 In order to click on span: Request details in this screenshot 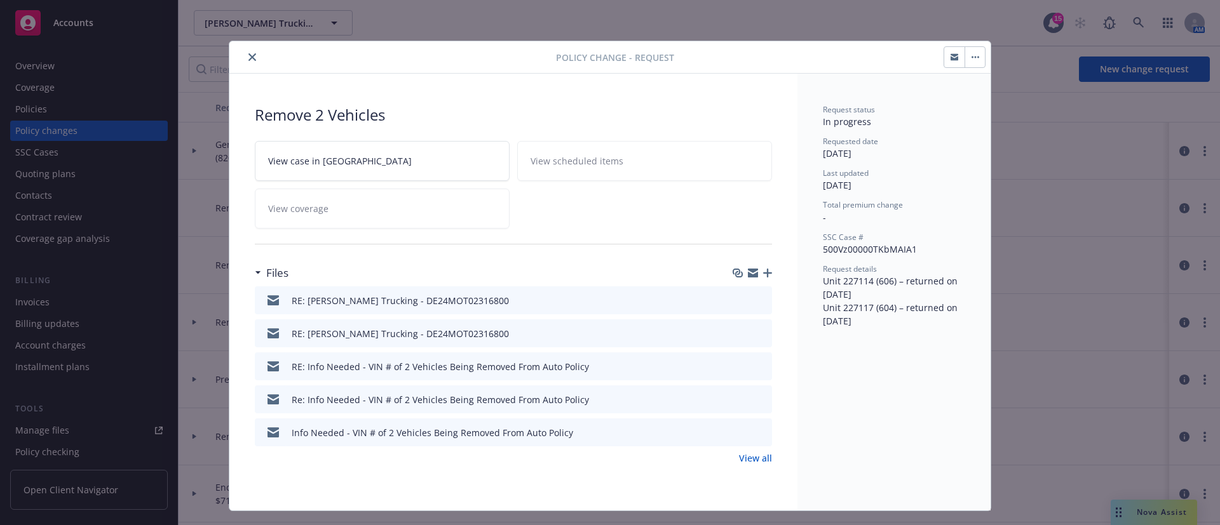, I will do `click(849, 269)`.